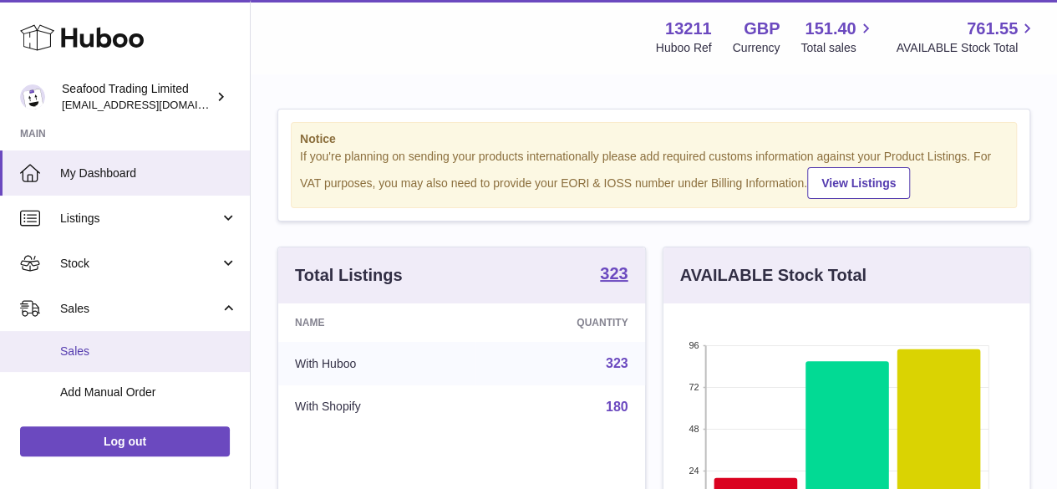 The width and height of the screenshot is (1057, 489). I want to click on a: 761.55 AVAILABLE Stock Total, so click(966, 37).